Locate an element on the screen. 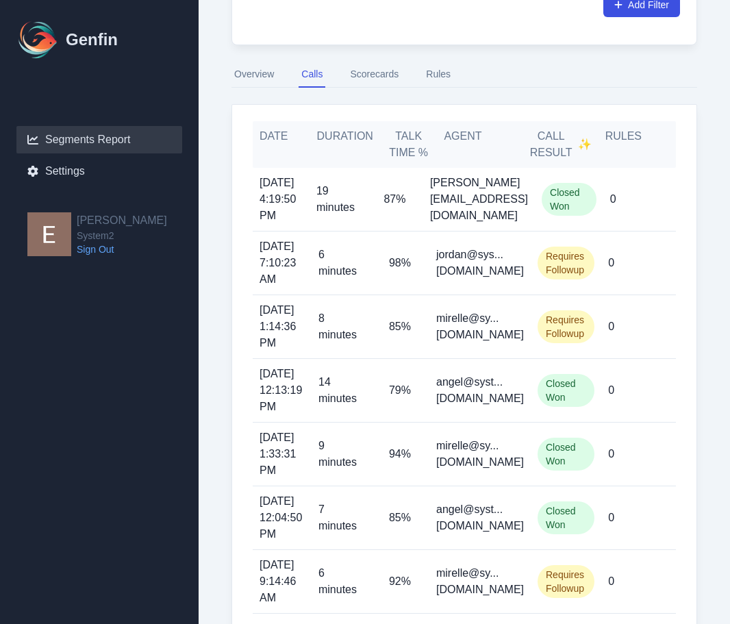  a: Segments Report is located at coordinates (99, 140).